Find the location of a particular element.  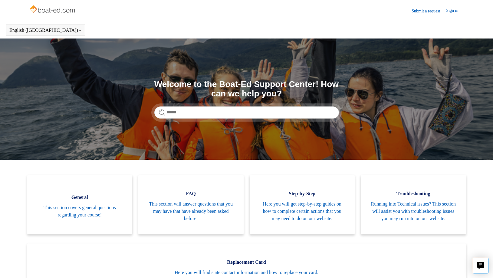

a: General This section covers general questions regarding your course! is located at coordinates (80, 204).